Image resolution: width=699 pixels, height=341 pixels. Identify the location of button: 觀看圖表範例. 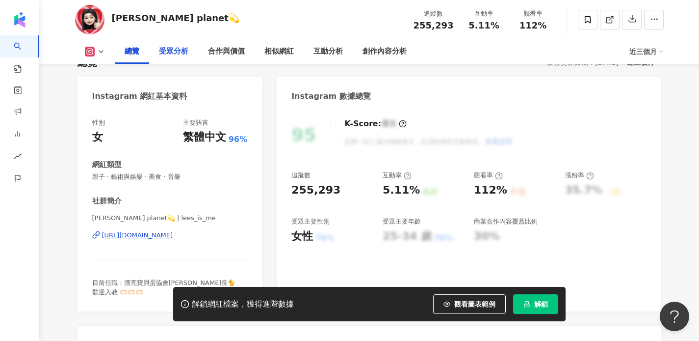
(470, 304).